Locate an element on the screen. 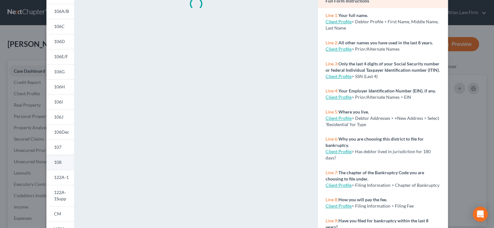 Image resolution: width=494 pixels, height=228 pixels. span: Line 4: is located at coordinates (332, 90).